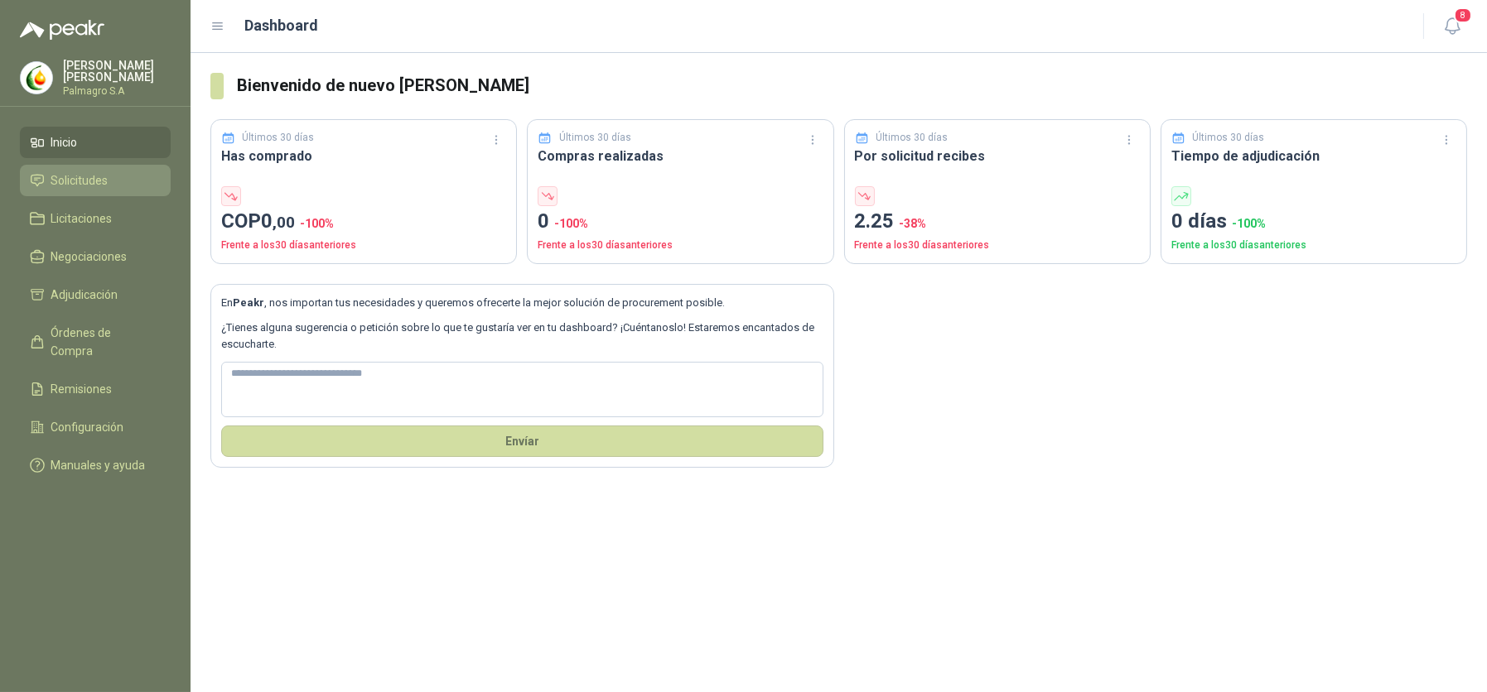  I want to click on span: Manuales y ayuda, so click(99, 466).